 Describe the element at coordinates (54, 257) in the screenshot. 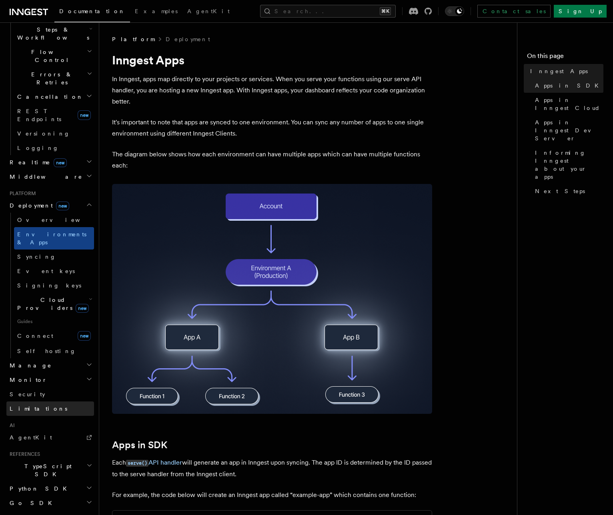

I see `a: Syncing` at that location.